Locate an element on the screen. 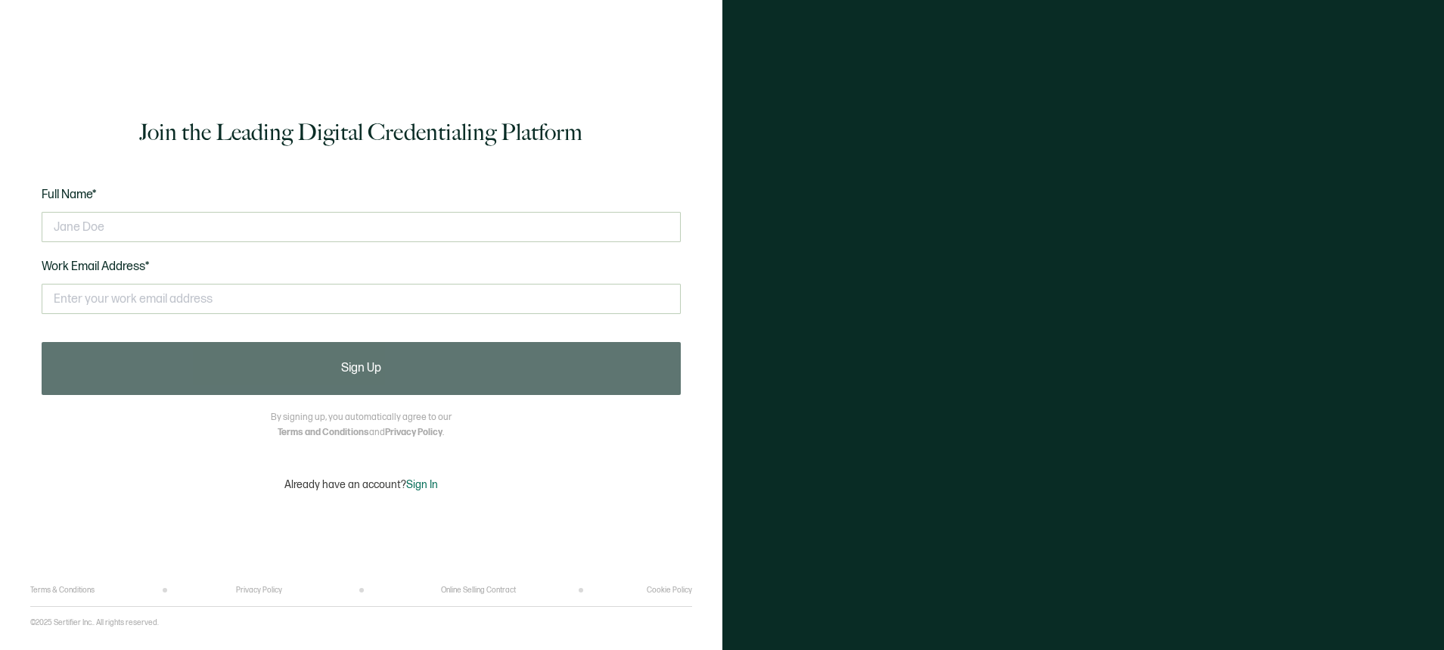 This screenshot has width=1444, height=650. span: Work Email Address* is located at coordinates (95, 266).